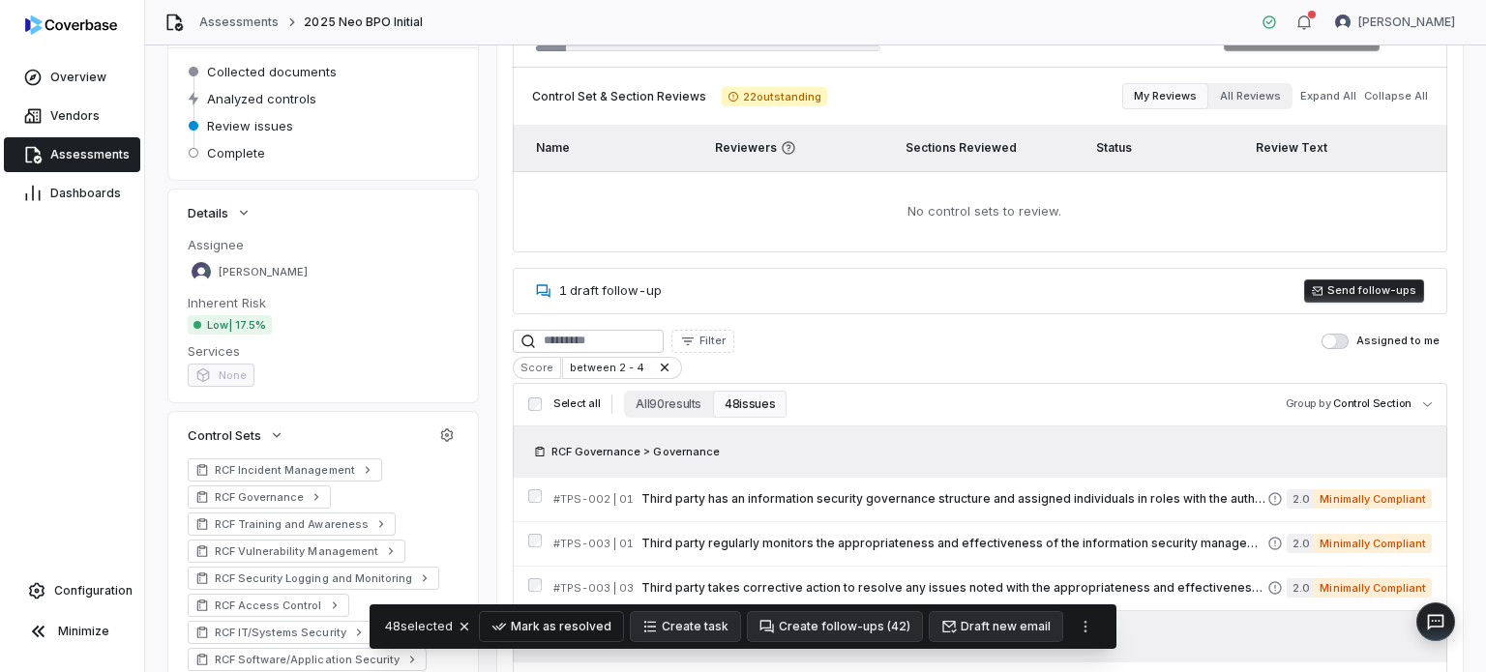 Image resolution: width=1486 pixels, height=672 pixels. Describe the element at coordinates (261, 99) in the screenshot. I see `span: Analyzed controls` at that location.